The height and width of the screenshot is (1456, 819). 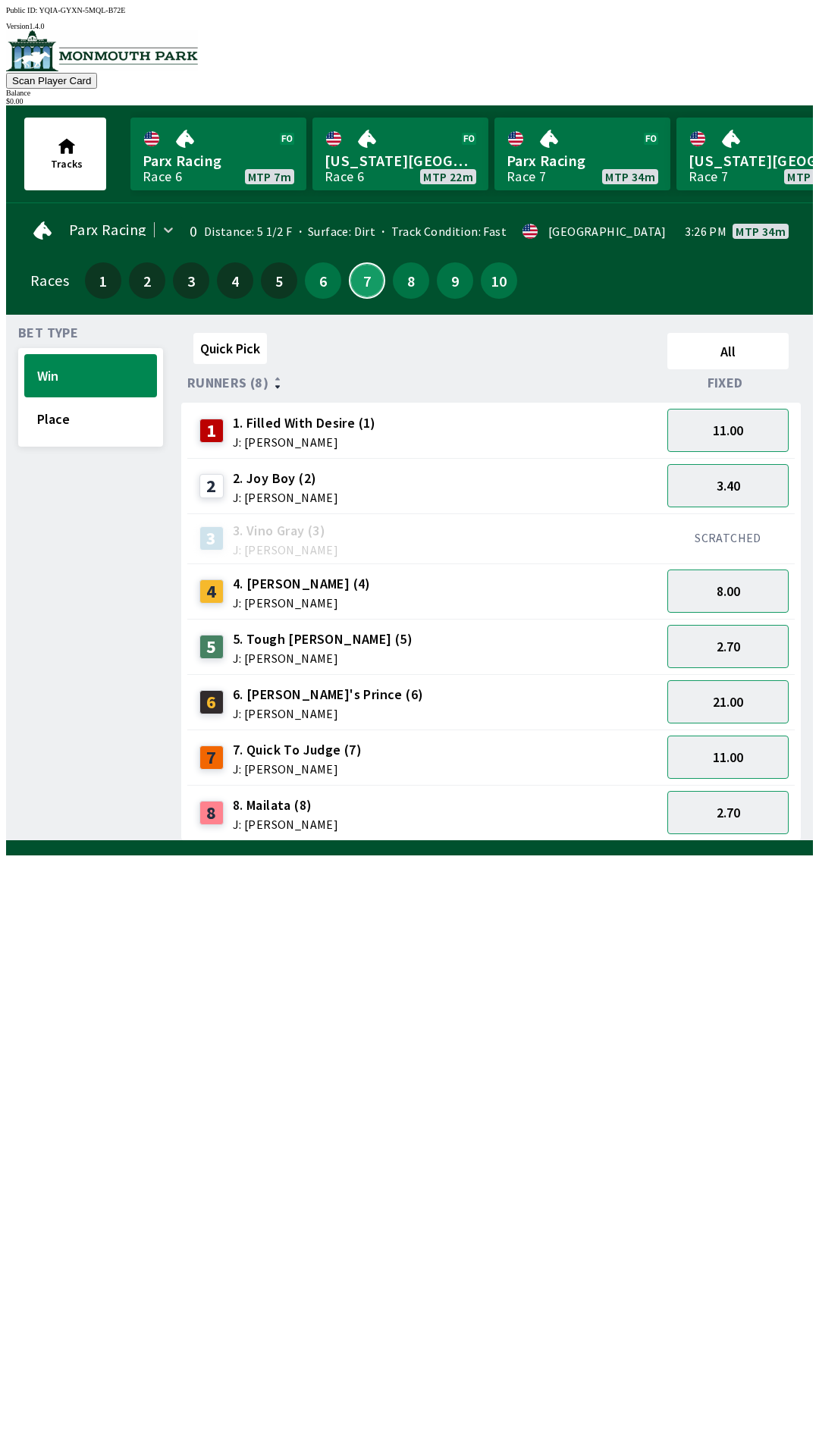 What do you see at coordinates (410, 25) in the screenshot?
I see `div: Version 1.4.0` at bounding box center [410, 25].